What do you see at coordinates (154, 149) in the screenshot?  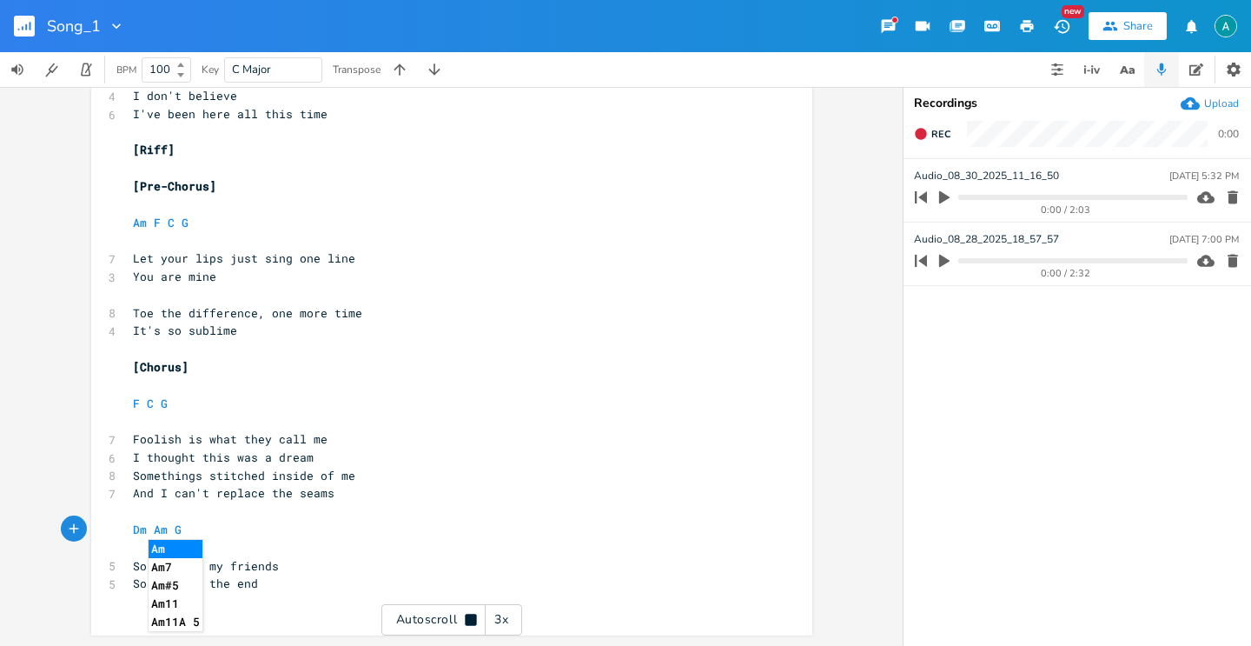 I see `span: [Riff]` at bounding box center [154, 149].